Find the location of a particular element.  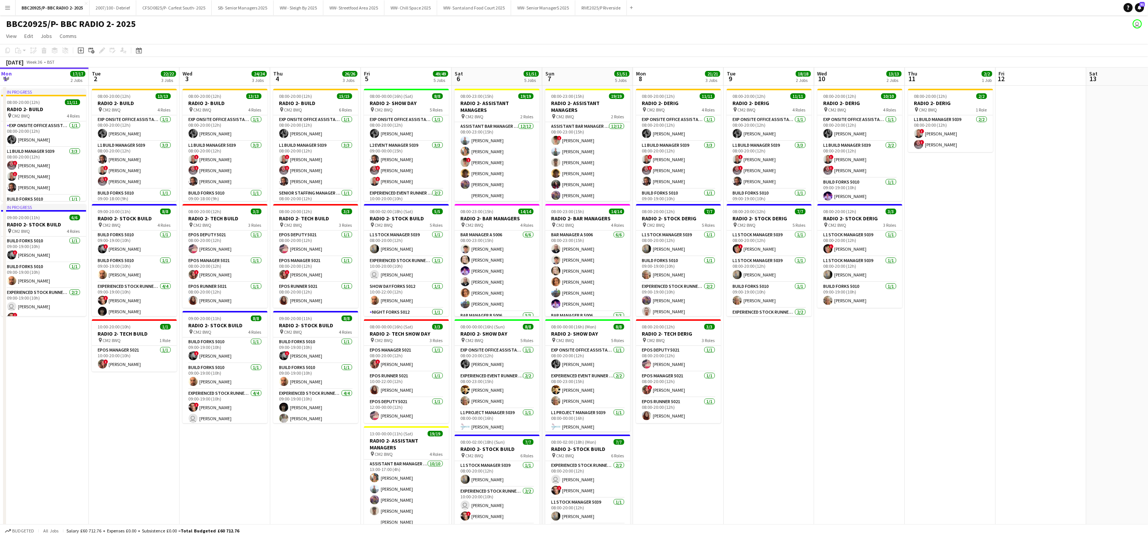

app-job-card: In progress08:00-20:00 (12h)11/11RADIO 2- BUILD CM2 8WQ4 RolesExp Onsite Office Assistant 50121/1... is located at coordinates (44, 145).